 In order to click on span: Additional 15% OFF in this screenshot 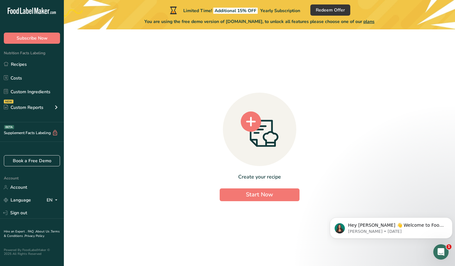, I will do `click(235, 11)`.